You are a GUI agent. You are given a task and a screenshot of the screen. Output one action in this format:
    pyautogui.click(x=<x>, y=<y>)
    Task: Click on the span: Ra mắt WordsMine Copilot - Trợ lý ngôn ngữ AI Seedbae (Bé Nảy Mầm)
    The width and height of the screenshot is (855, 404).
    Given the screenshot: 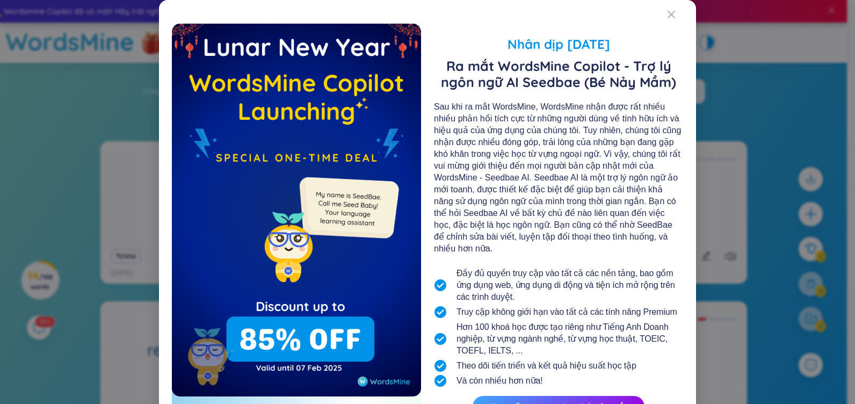 What is the action you would take?
    pyautogui.click(x=558, y=74)
    